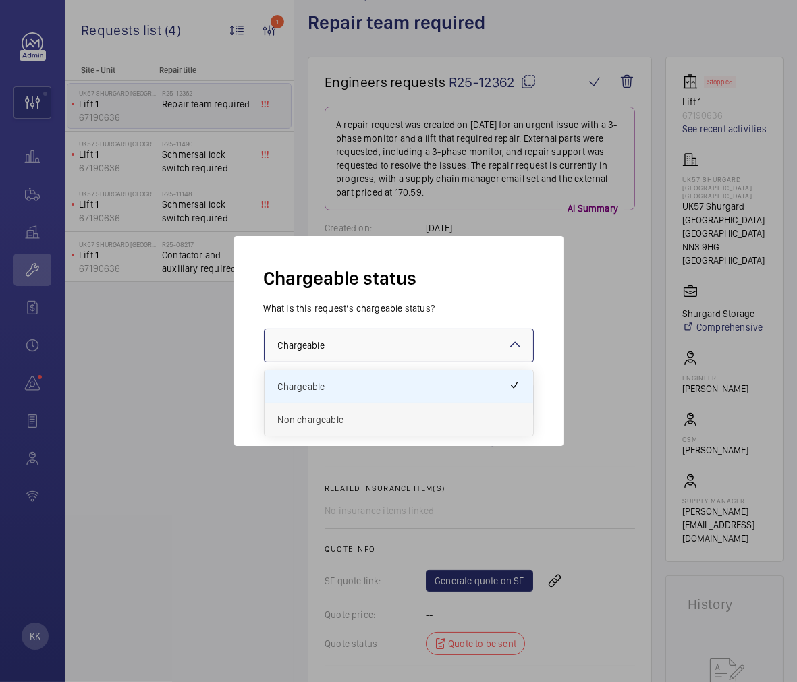 The width and height of the screenshot is (797, 682). Describe the element at coordinates (349, 308) in the screenshot. I see `label: What is this request’s chargeable status?` at that location.